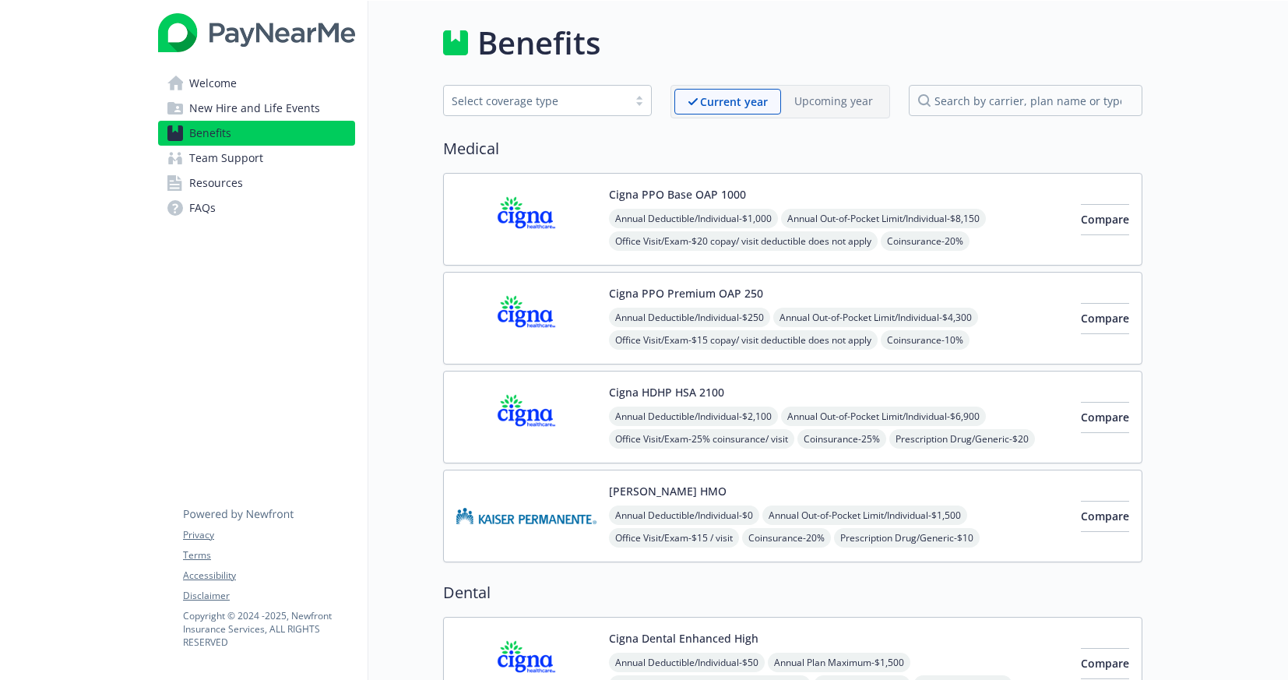  I want to click on span: Annual Out-of-Pocket Limit/Individual - $1,500, so click(865, 515).